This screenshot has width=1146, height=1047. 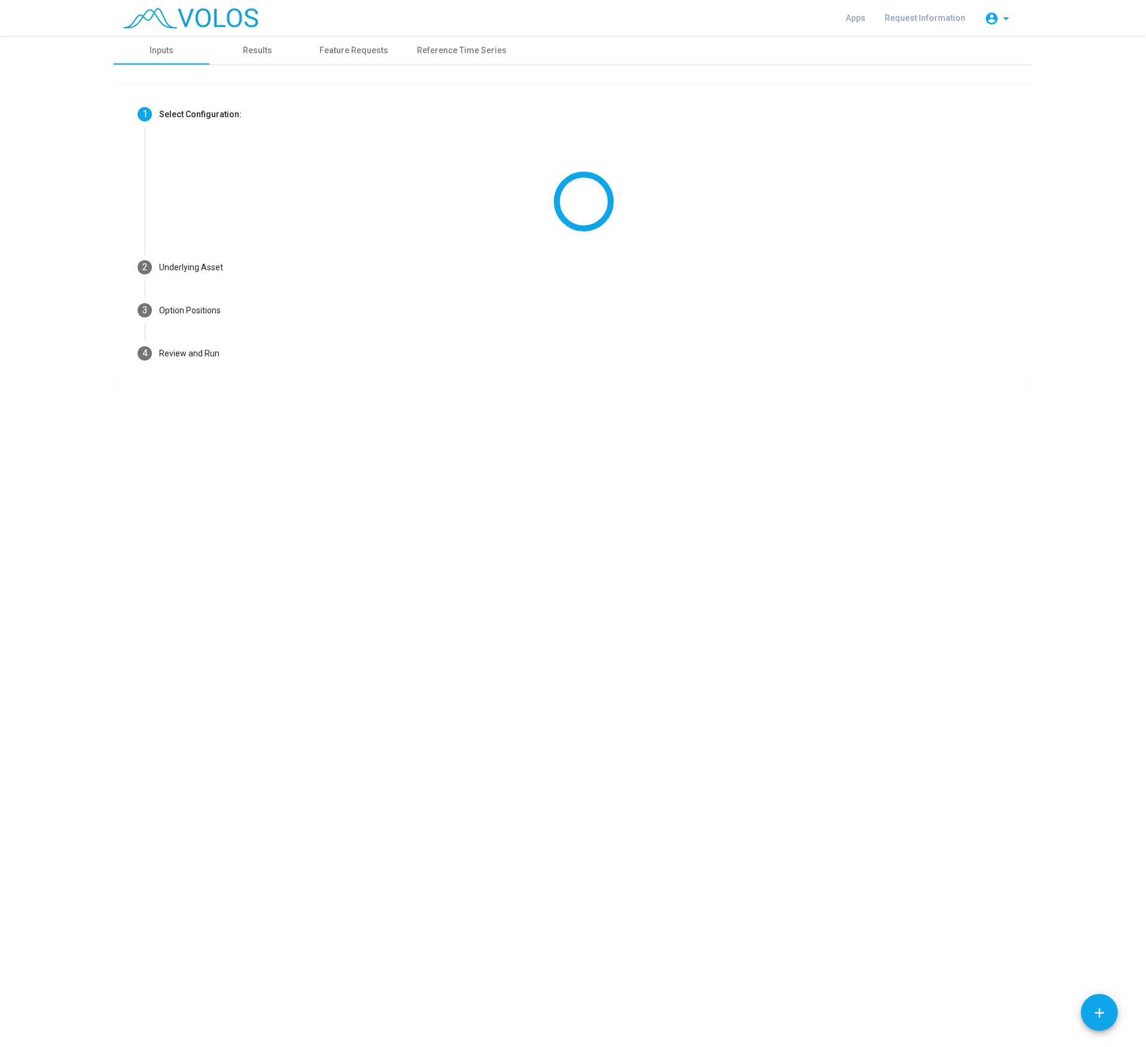 I want to click on div: Reference Time Series, so click(x=462, y=50).